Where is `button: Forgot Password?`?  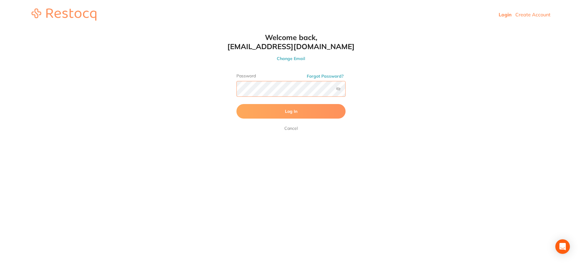 button: Forgot Password? is located at coordinates (325, 76).